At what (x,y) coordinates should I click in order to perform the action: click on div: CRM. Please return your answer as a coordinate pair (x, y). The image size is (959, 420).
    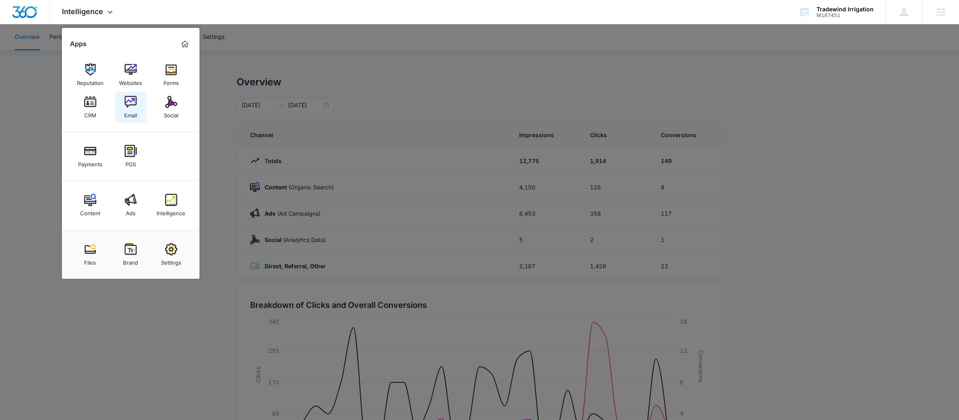
    Looking at the image, I should click on (90, 113).